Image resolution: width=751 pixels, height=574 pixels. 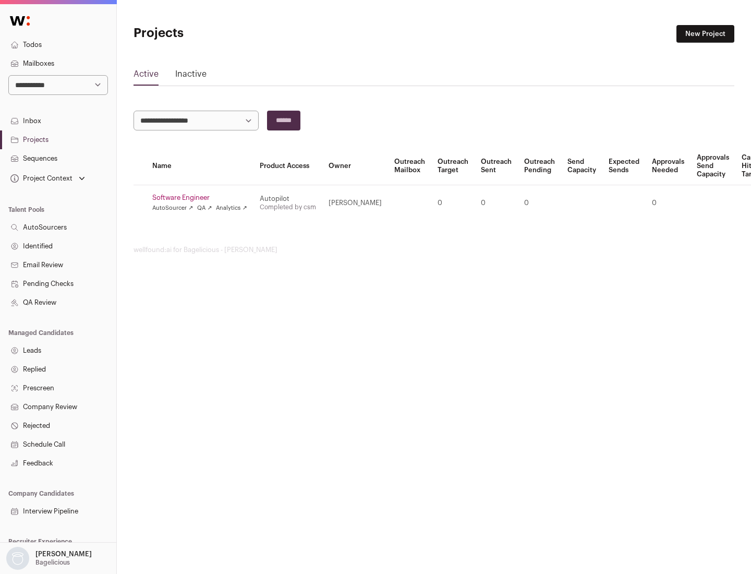 What do you see at coordinates (288, 207) in the screenshot?
I see `a: Completed by csm` at bounding box center [288, 207].